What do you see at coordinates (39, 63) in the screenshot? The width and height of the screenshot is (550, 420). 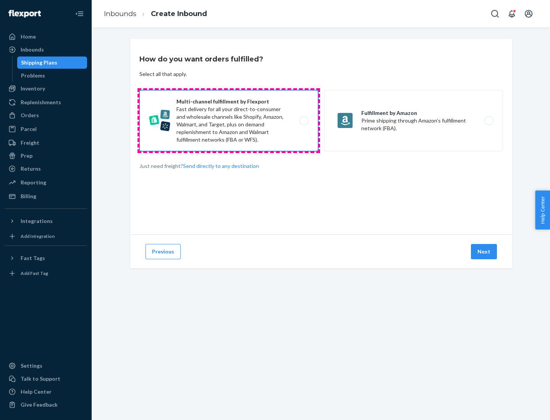 I see `div: Shipping Plans` at bounding box center [39, 63].